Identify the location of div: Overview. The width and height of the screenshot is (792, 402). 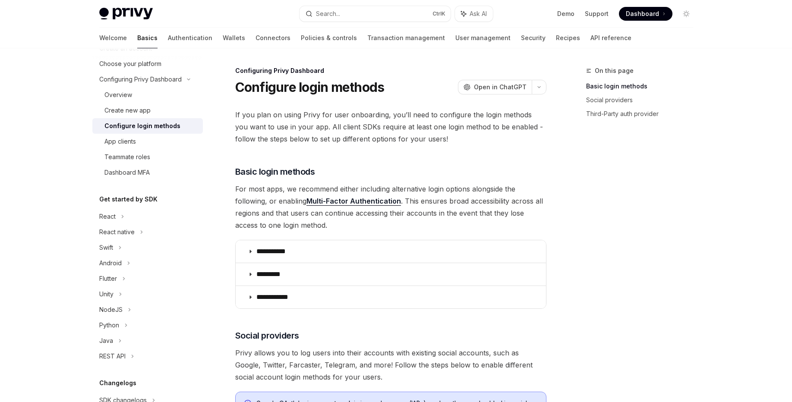
(118, 95).